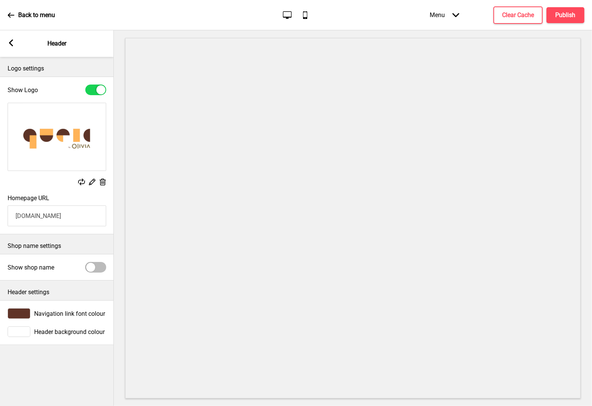 Image resolution: width=592 pixels, height=406 pixels. Describe the element at coordinates (57, 137) in the screenshot. I see `img: Image` at that location.